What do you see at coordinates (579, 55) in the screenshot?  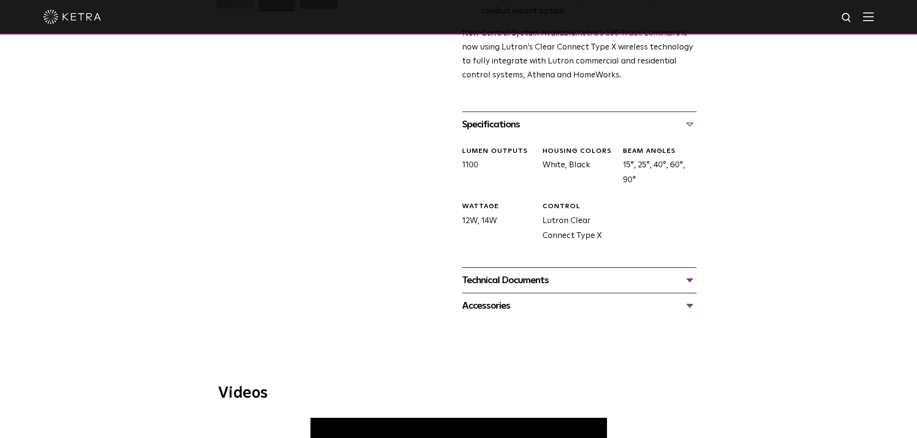 I see `p: Ketra’s S30 Track Luminaire is now using Lutron’s Clear Connect Type X wireless technology to ful...` at bounding box center [579, 55].